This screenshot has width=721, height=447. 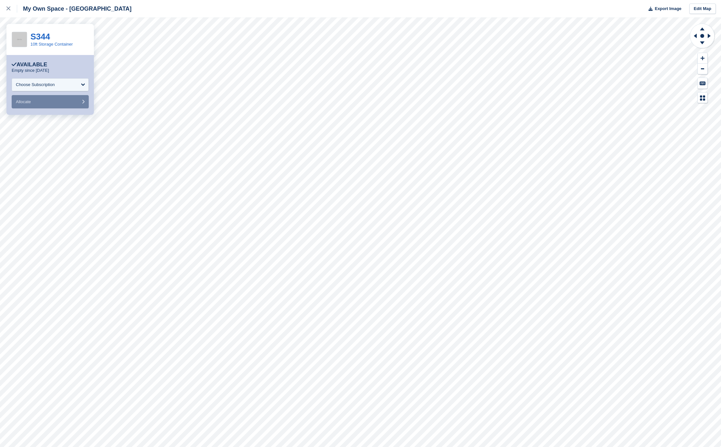 What do you see at coordinates (702, 69) in the screenshot?
I see `button: Zoom Out` at bounding box center [702, 69].